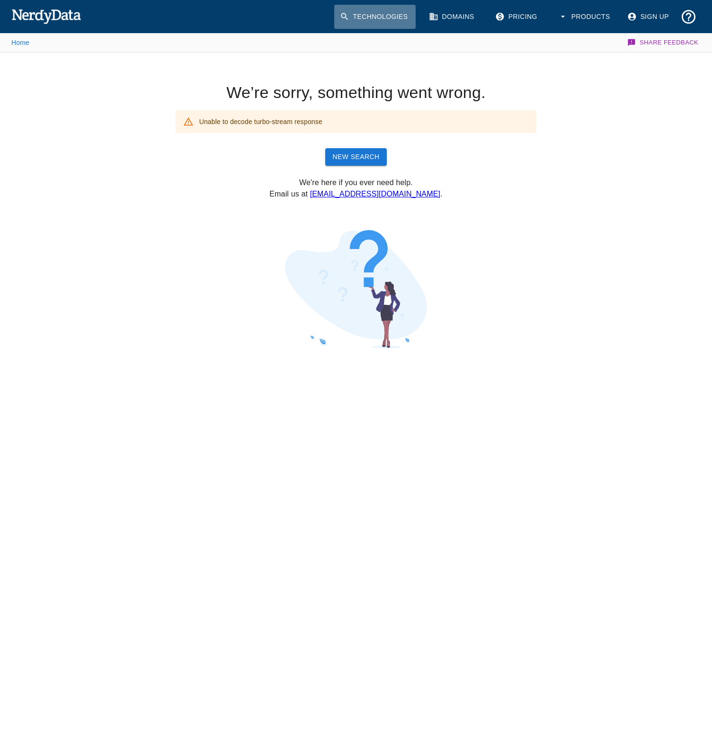 Image resolution: width=712 pixels, height=748 pixels. Describe the element at coordinates (688, 17) in the screenshot. I see `button: Support and Documentation` at that location.